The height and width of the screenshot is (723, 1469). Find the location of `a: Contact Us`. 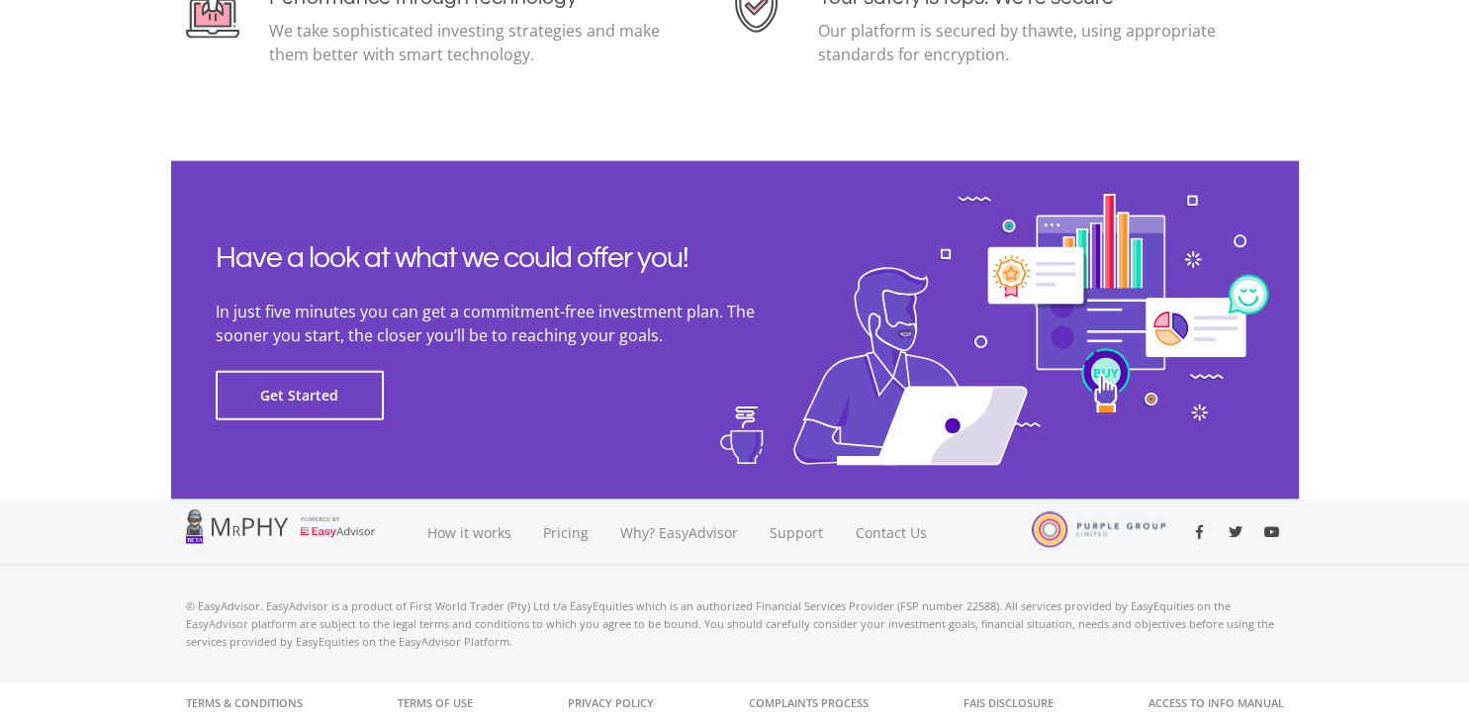

a: Contact Us is located at coordinates (892, 532).